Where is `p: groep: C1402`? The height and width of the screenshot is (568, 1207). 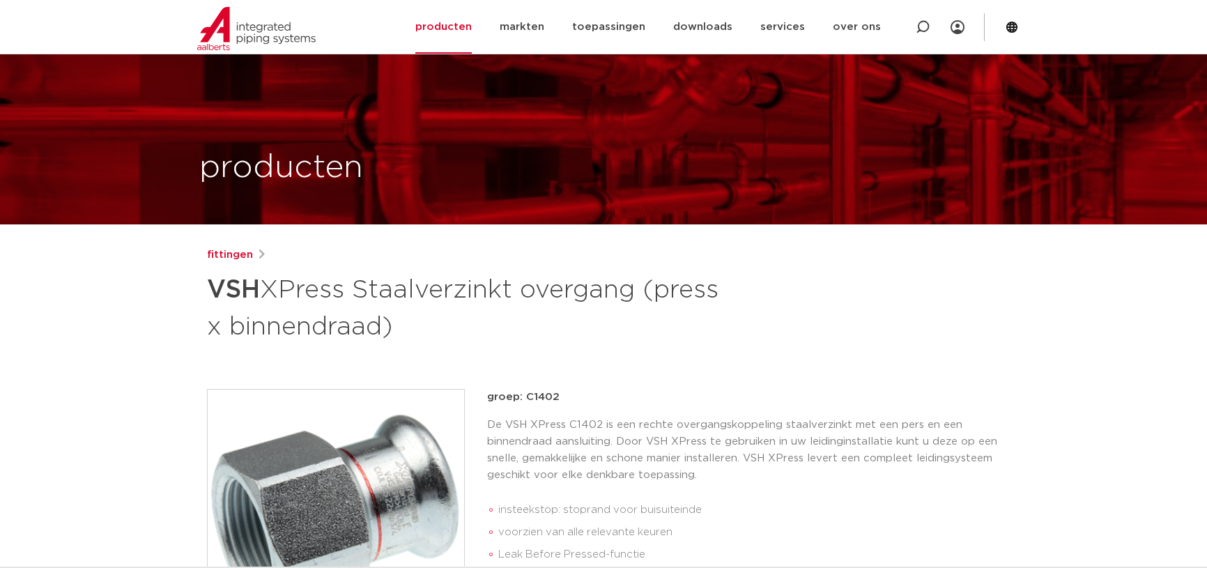
p: groep: C1402 is located at coordinates (744, 397).